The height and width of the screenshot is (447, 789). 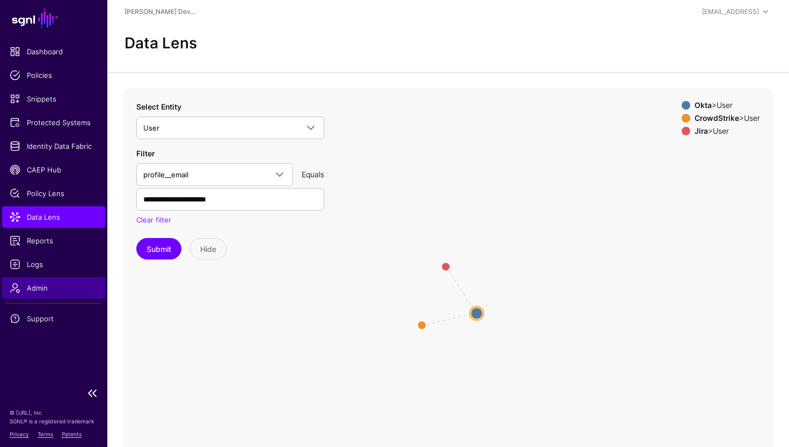 What do you see at coordinates (54, 99) in the screenshot?
I see `span: Snippets` at bounding box center [54, 99].